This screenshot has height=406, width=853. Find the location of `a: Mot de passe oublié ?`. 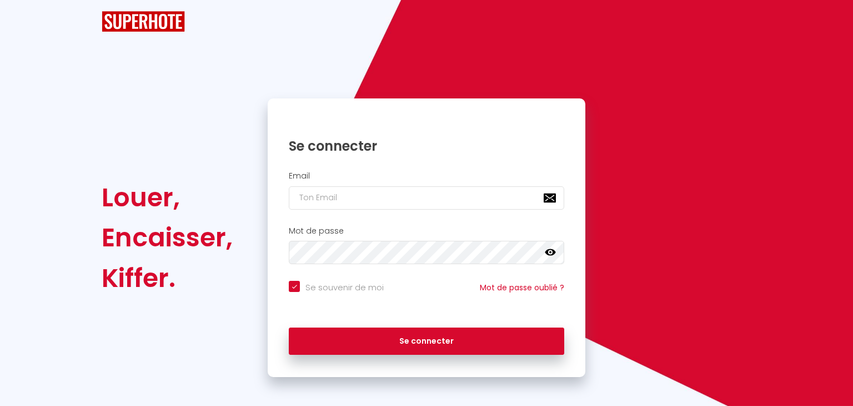

a: Mot de passe oublié ? is located at coordinates (522, 287).